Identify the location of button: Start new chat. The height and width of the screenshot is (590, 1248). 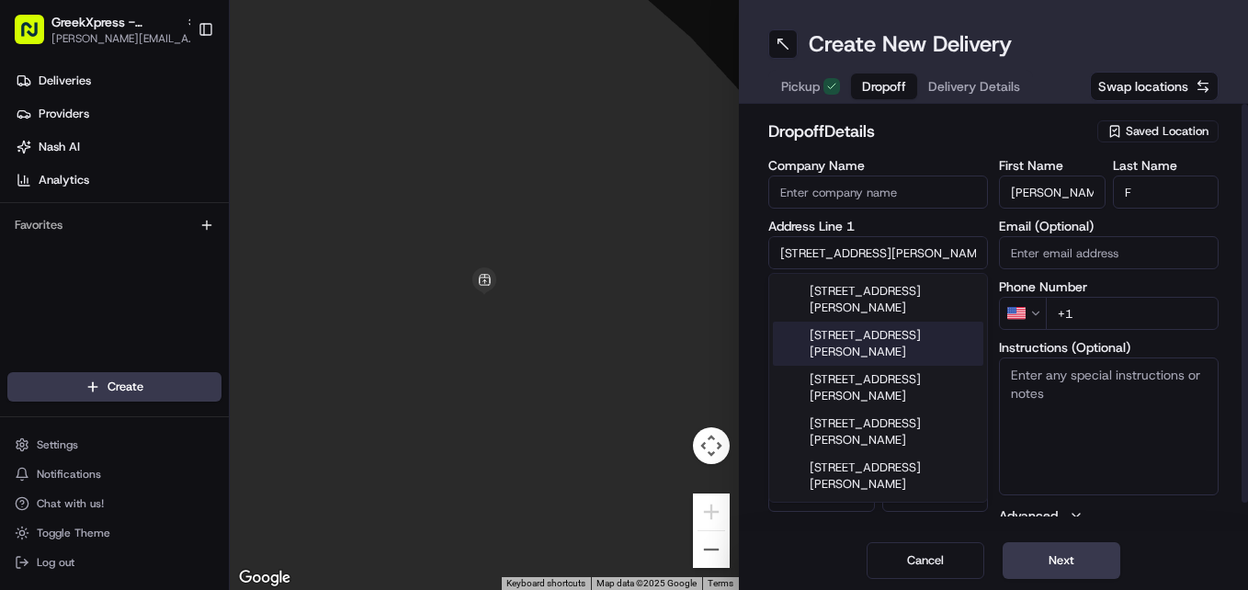
(323, 192).